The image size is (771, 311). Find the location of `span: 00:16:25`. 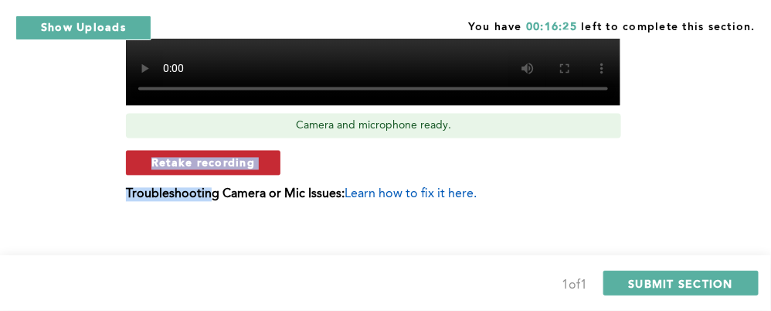

span: 00:16:25 is located at coordinates (552, 27).